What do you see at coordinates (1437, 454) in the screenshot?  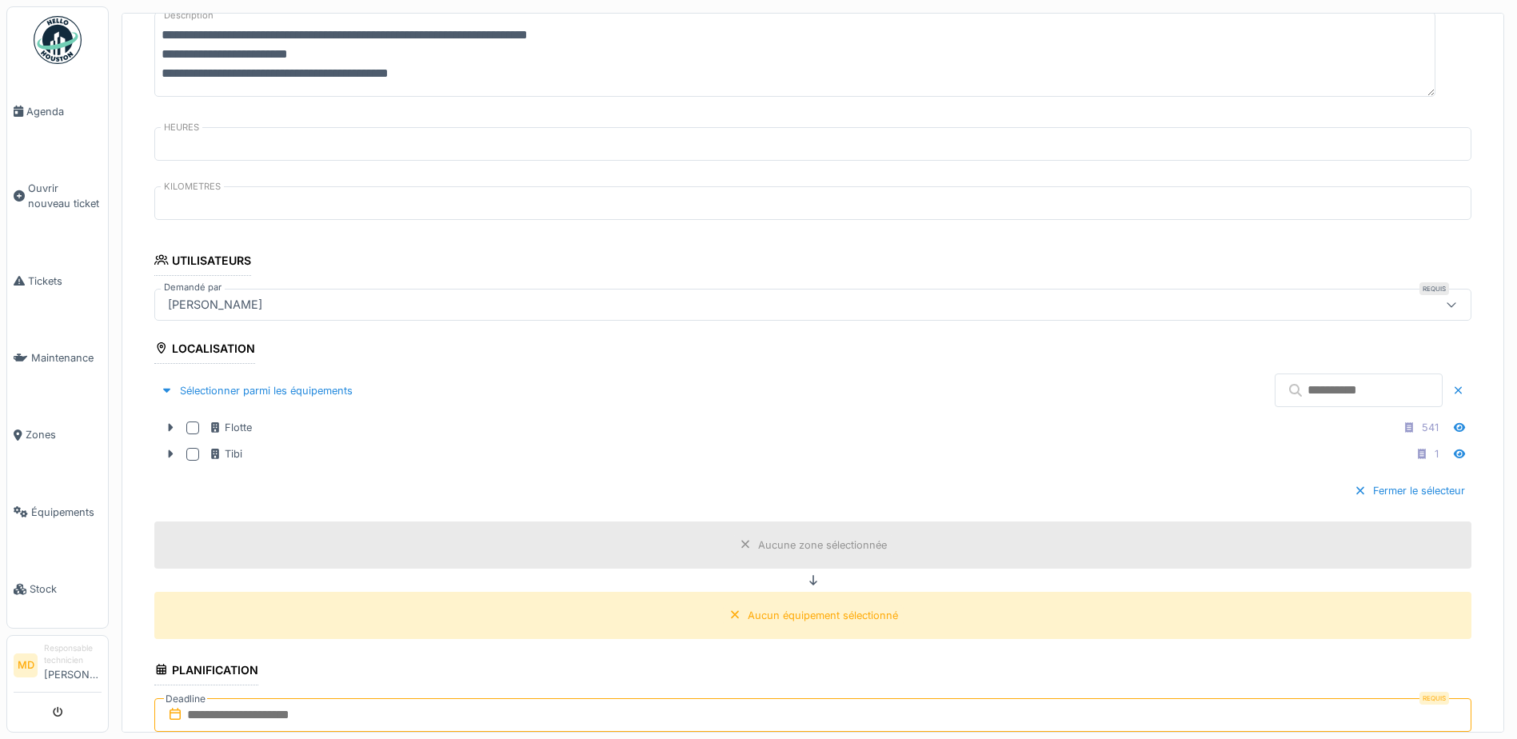 I see `div: 1` at bounding box center [1437, 454].